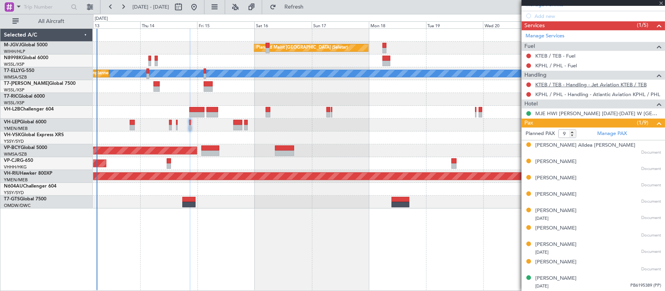 This screenshot has height=291, width=665. Describe the element at coordinates (294, 7) in the screenshot. I see `span: Refresh` at that location.